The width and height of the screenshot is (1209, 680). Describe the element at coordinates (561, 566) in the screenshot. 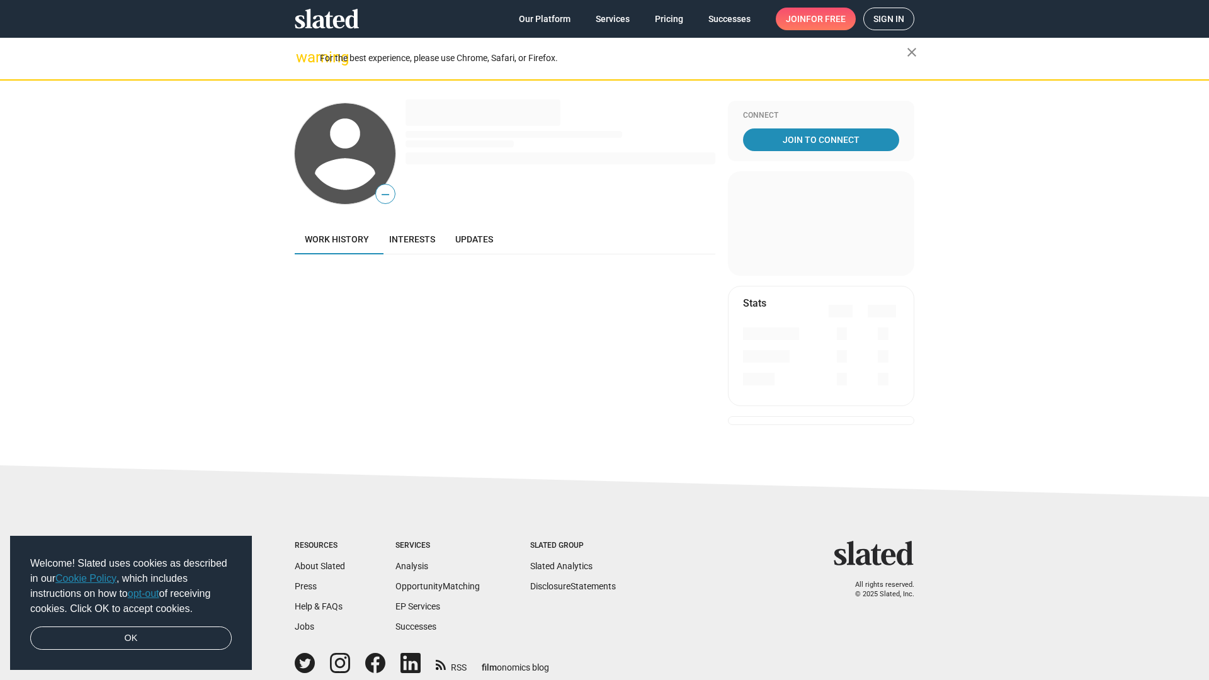

I see `a: Slated Analytics` at that location.